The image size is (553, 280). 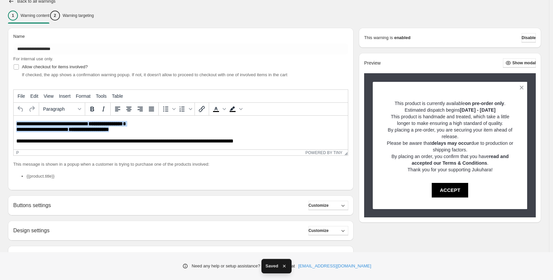 What do you see at coordinates (59, 109) in the screenshot?
I see `span: Paragraph` at bounding box center [59, 109].